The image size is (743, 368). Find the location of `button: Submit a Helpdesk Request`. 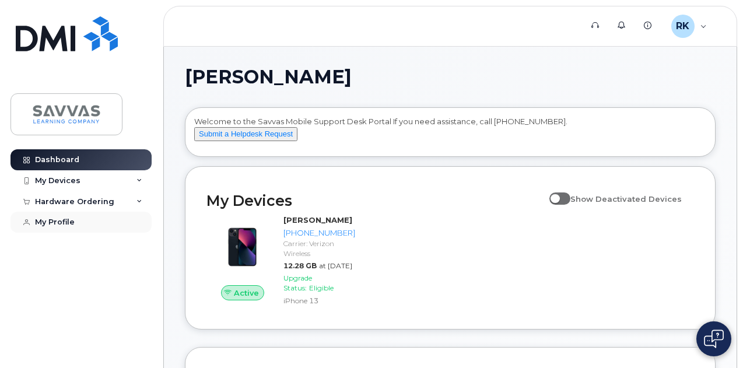

button: Submit a Helpdesk Request is located at coordinates (245, 134).